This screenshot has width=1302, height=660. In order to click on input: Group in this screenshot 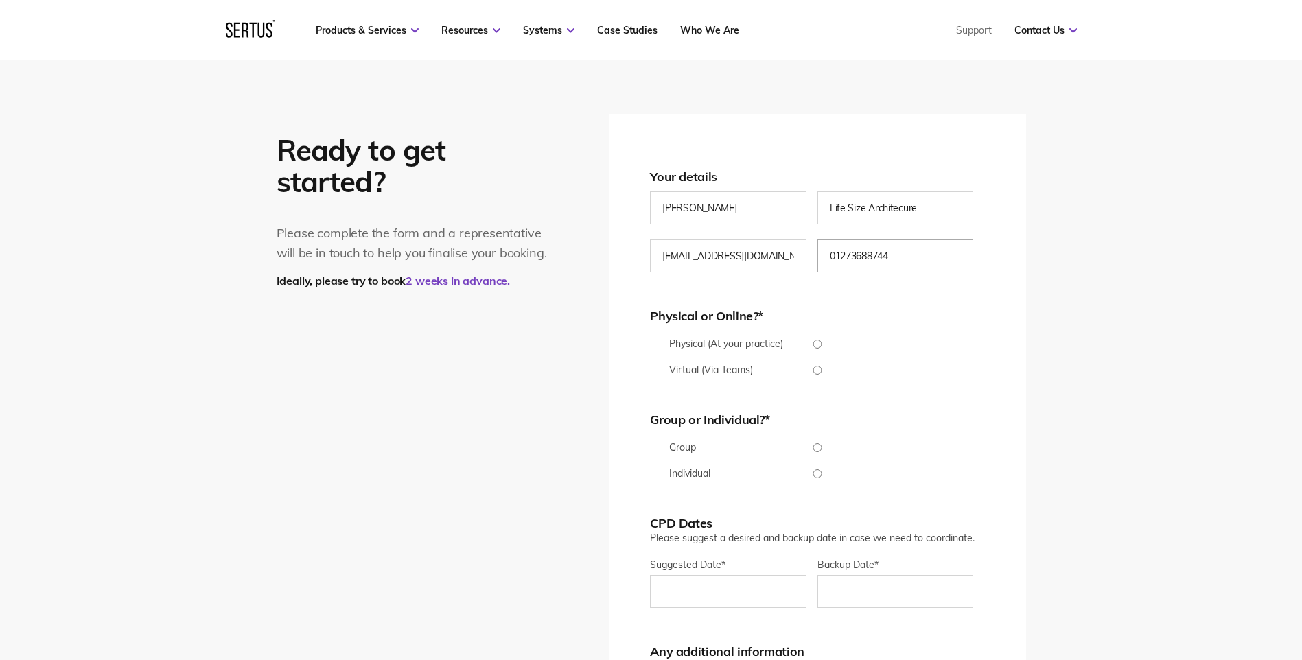, I will do `click(817, 447)`.